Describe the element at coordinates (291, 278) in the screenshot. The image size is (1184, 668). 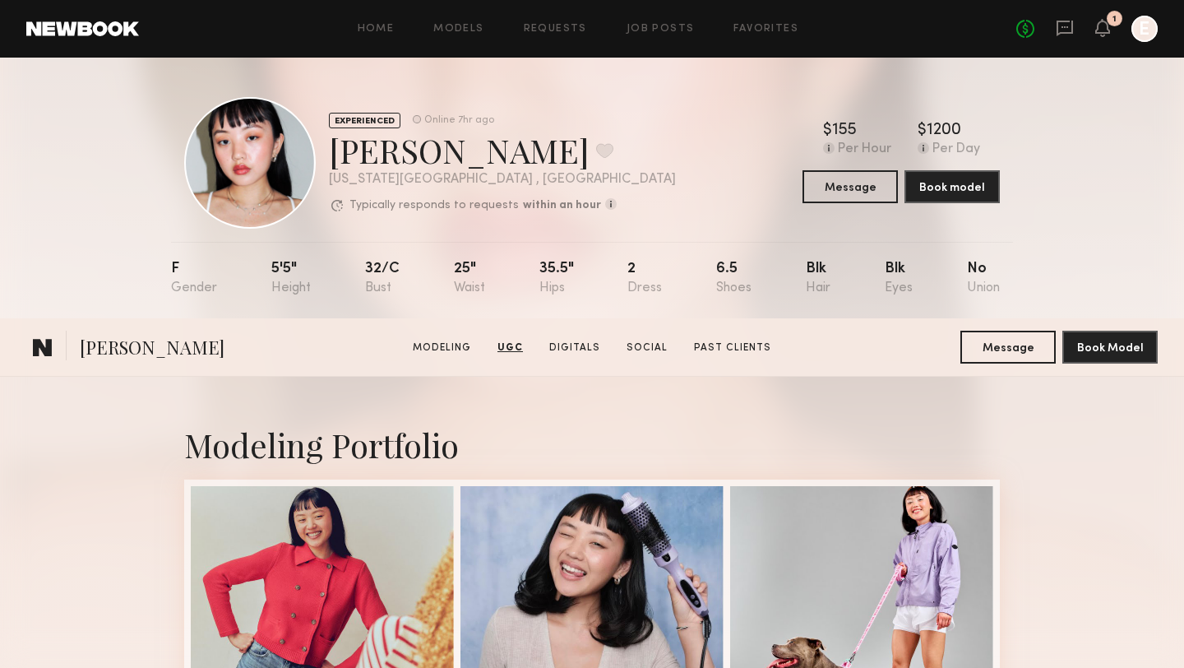
I see `div: 5'5"` at that location.